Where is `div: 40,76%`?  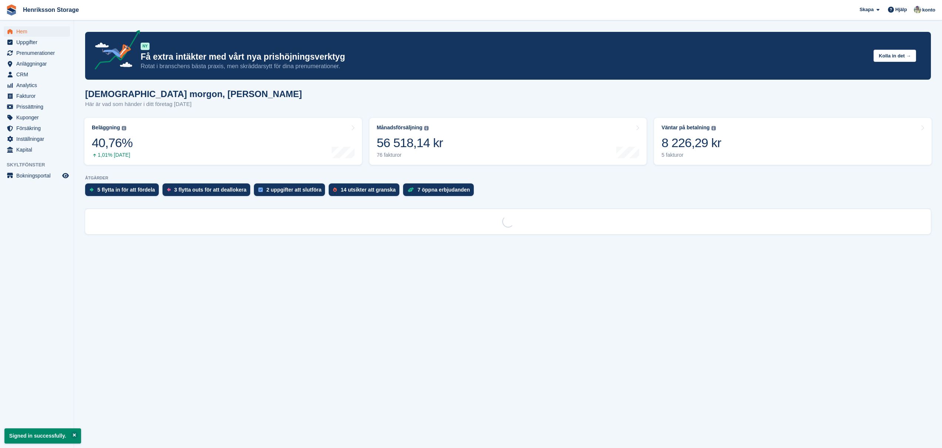
div: 40,76% is located at coordinates (112, 143).